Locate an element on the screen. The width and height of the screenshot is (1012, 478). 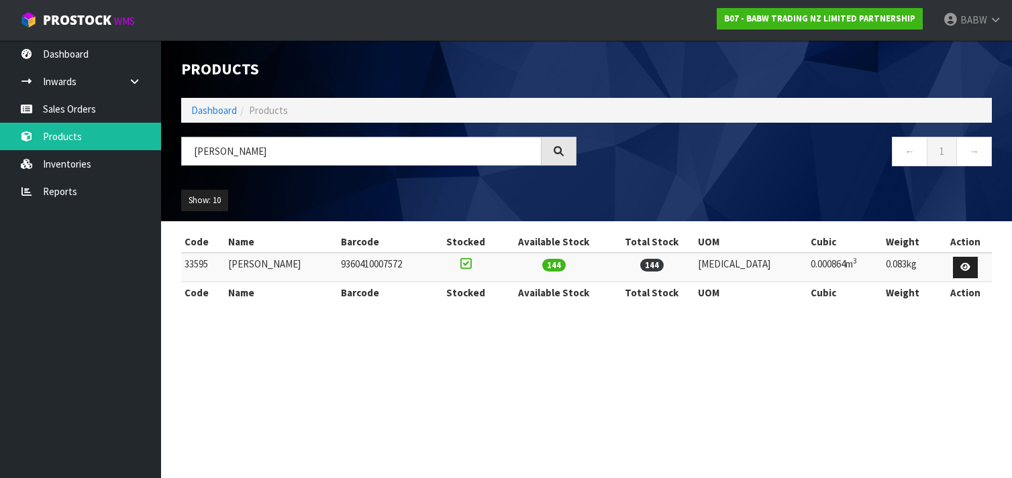
nav: Page navigation is located at coordinates (794, 153).